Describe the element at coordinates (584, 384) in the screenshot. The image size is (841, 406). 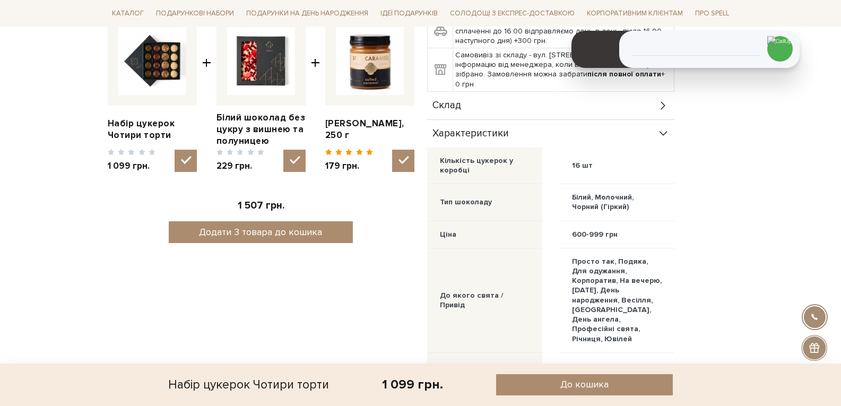
I see `span: До кошика` at that location.